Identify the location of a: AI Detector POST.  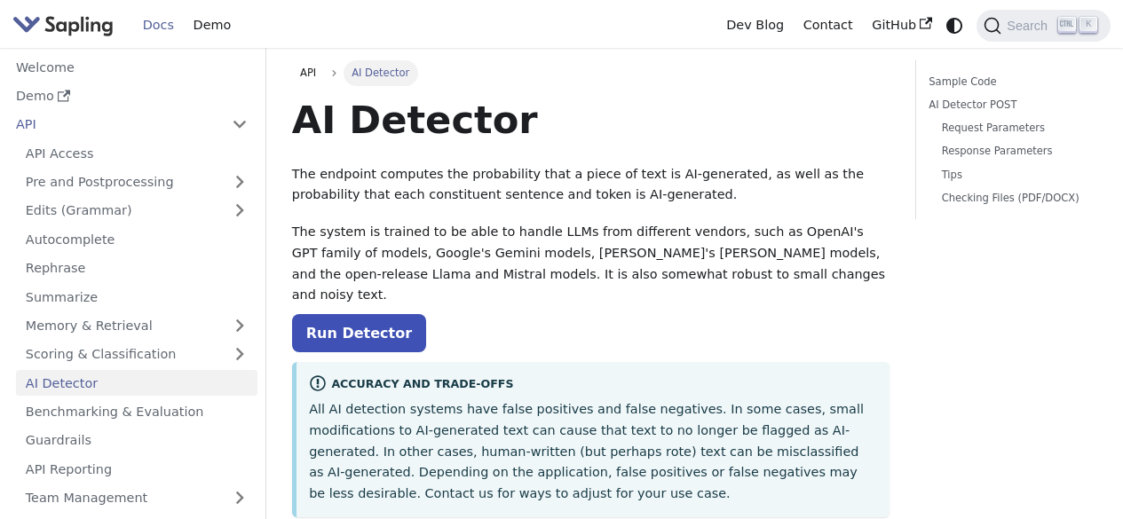
(1009, 105).